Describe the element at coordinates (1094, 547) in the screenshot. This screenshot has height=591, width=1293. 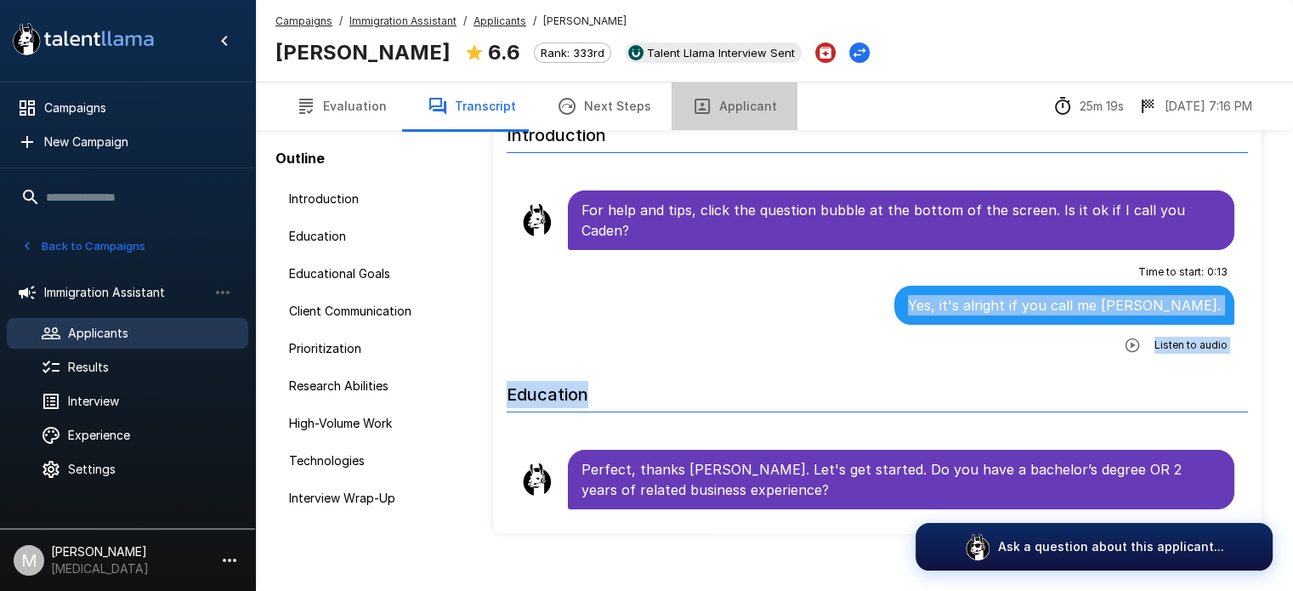
I see `button: Ask a question about this applicant...` at that location.